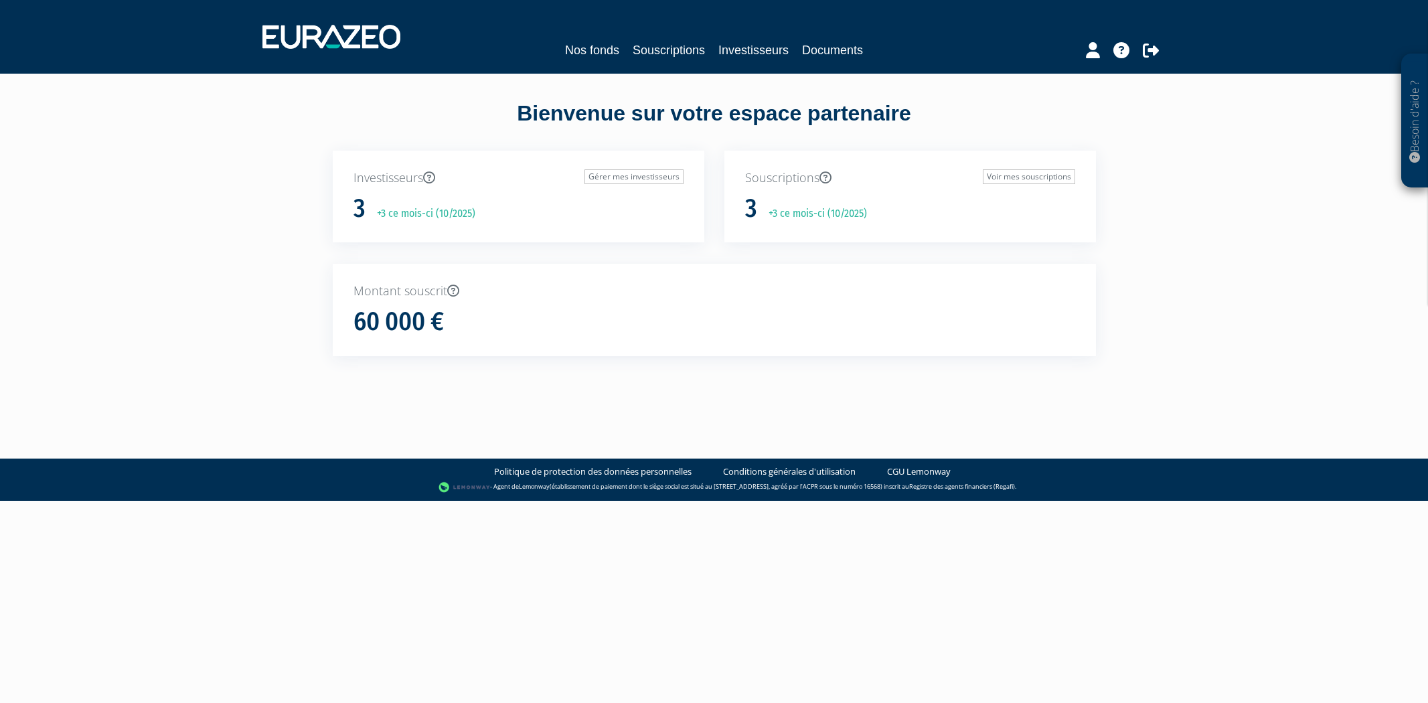 The height and width of the screenshot is (703, 1428). Describe the element at coordinates (832, 50) in the screenshot. I see `a: Documents` at that location.